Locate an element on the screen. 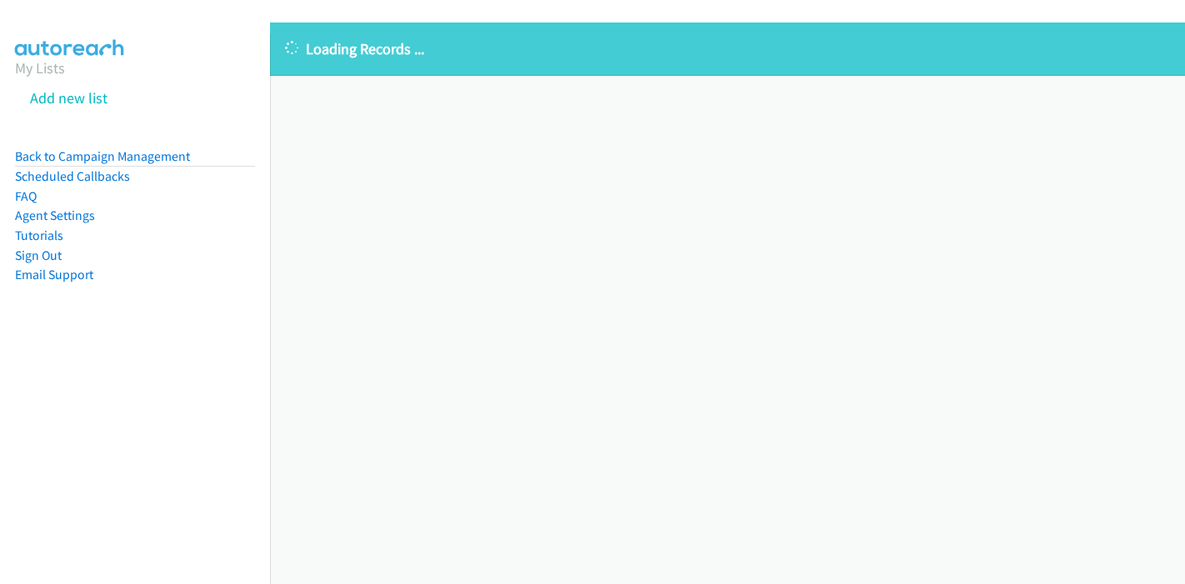  p: Loading Records ... is located at coordinates (727, 48).